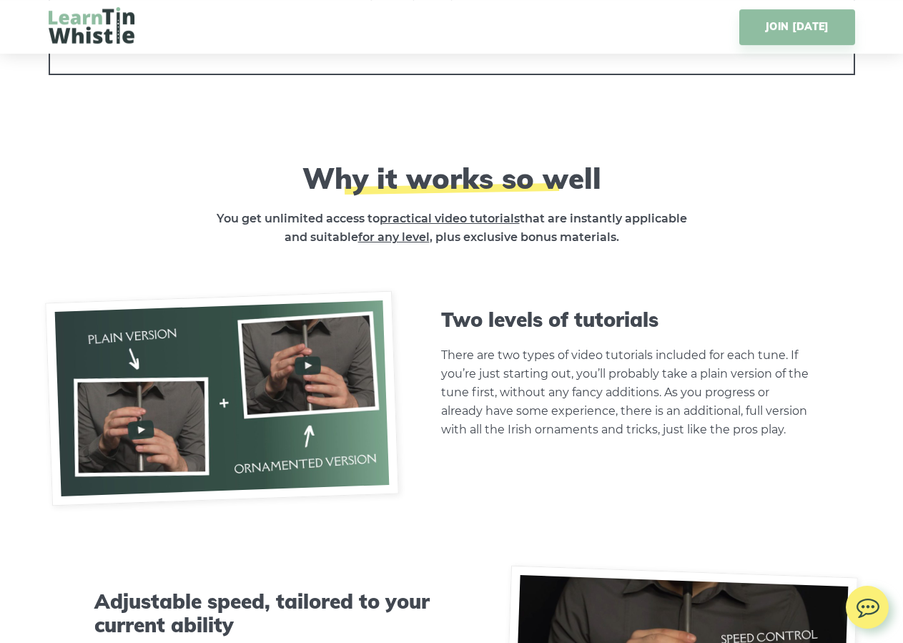 This screenshot has height=643, width=903. I want to click on h2: Why it works so well, so click(452, 178).